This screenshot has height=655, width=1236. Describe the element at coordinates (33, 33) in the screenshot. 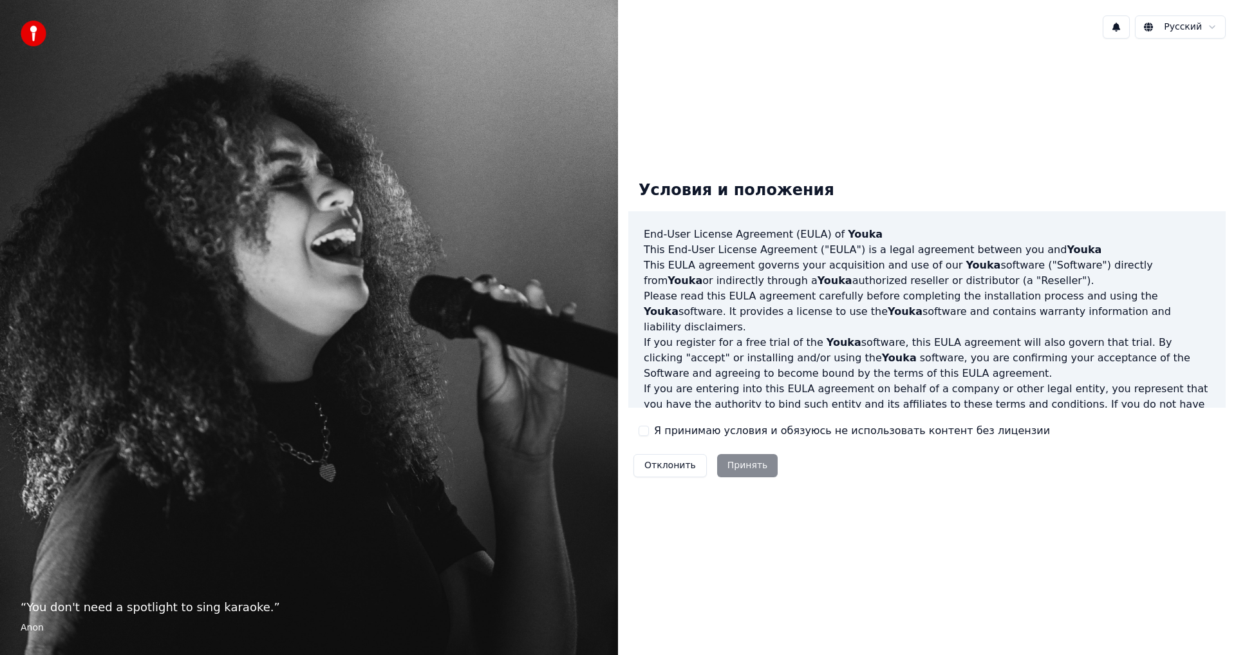

I see `img: youka` at that location.